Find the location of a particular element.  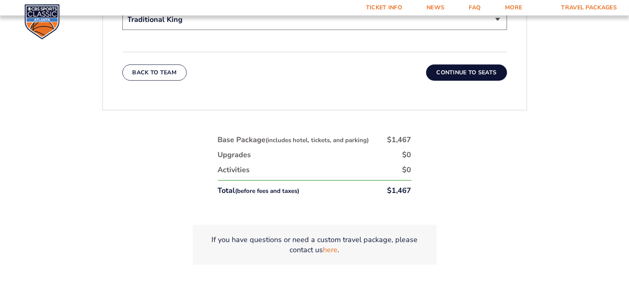

button: Back To Team is located at coordinates (155, 73).